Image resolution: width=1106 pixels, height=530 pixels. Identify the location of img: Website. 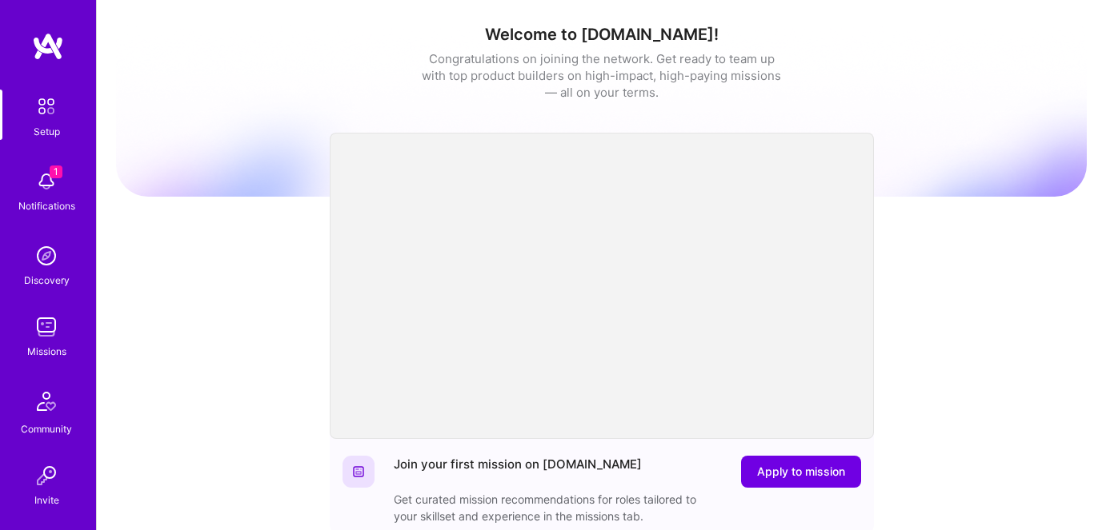
(358, 472).